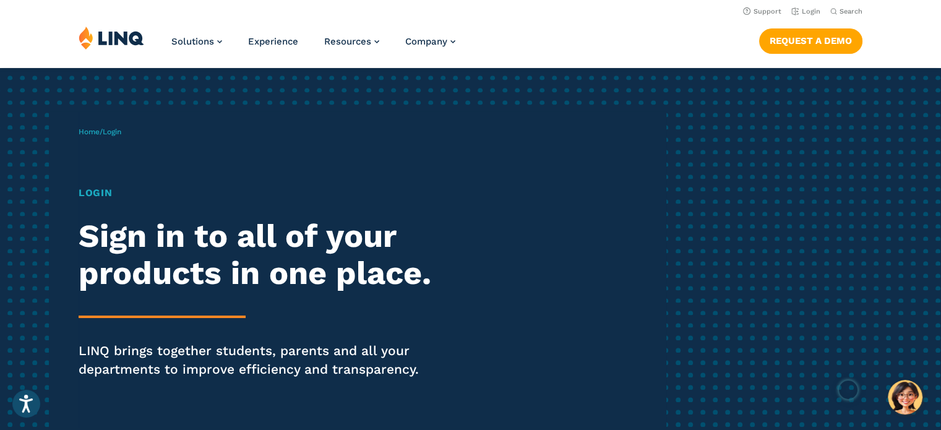 The image size is (941, 430). Describe the element at coordinates (111, 38) in the screenshot. I see `img: LINQ | K‑12 Software` at that location.